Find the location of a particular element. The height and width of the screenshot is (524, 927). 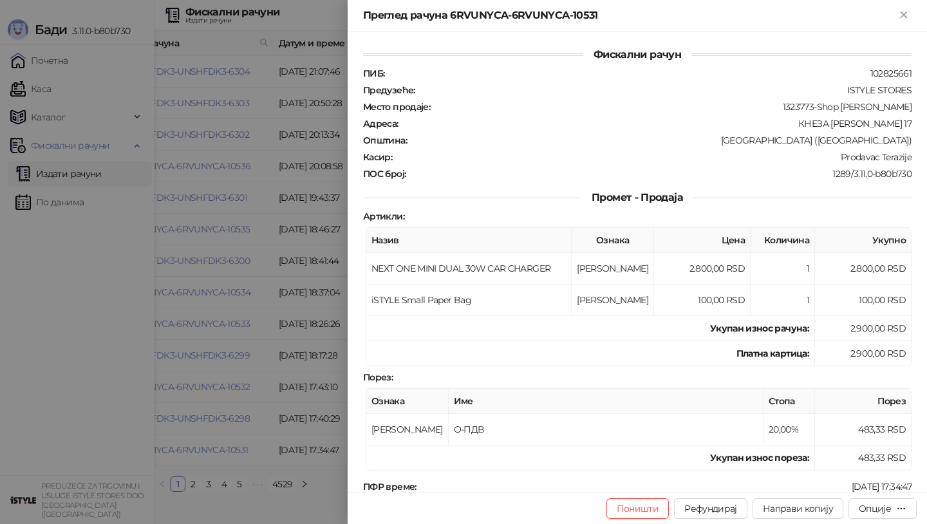

th: Стопа is located at coordinates (789, 401).